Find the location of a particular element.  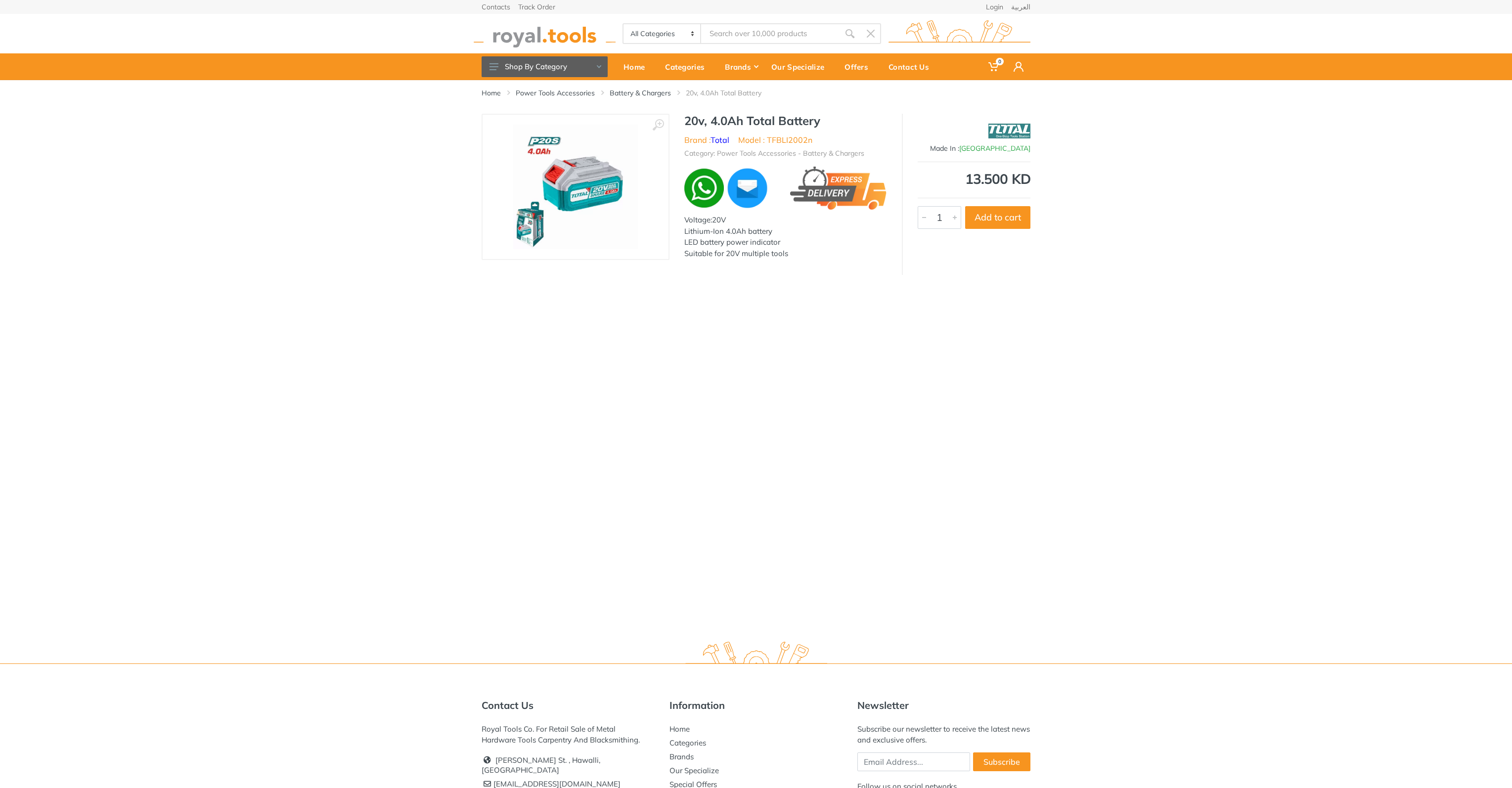

div: Offers is located at coordinates (860, 66).